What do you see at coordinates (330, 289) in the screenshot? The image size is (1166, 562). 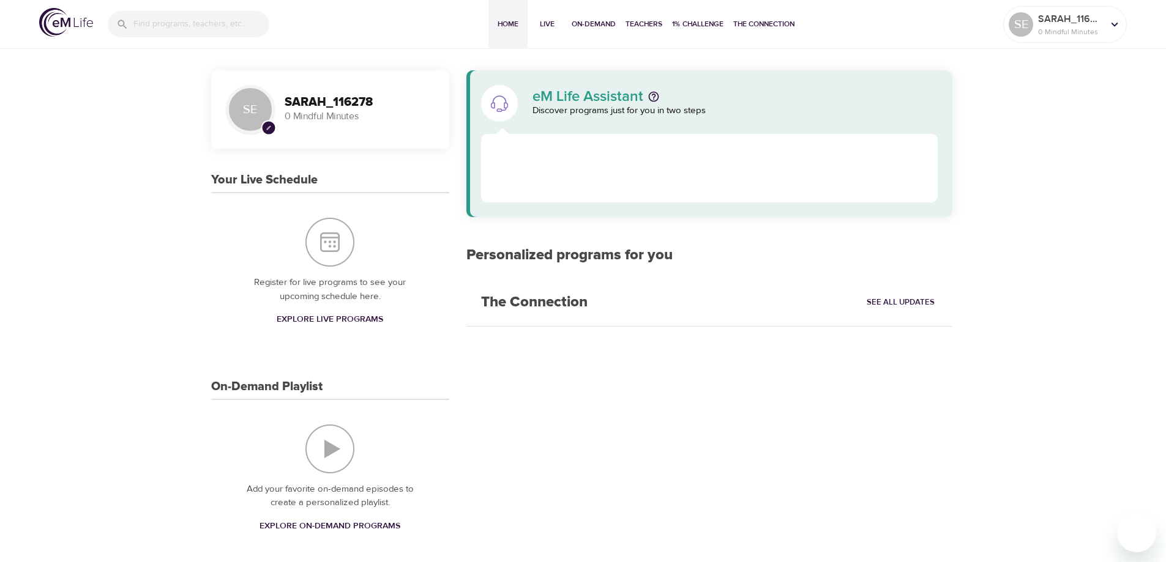 I see `p: Register for live programs to see your upcoming schedule here.` at bounding box center [330, 289].